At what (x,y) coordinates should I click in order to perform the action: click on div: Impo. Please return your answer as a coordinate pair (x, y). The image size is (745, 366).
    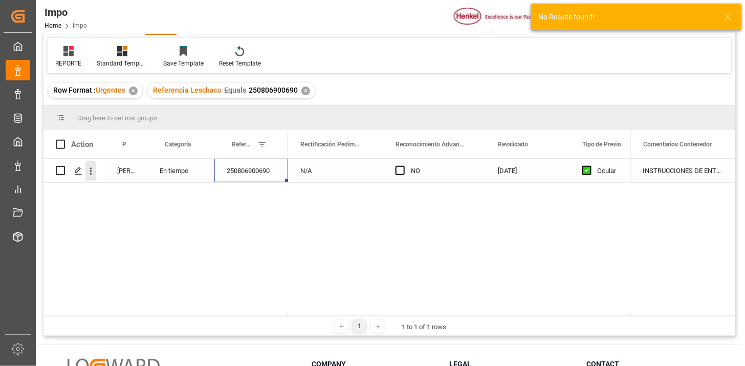
    Looking at the image, I should click on (66, 12).